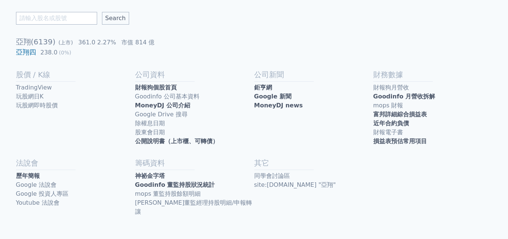 Image resolution: width=508 pixels, height=239 pixels. I want to click on span: 市值 814 億, so click(138, 42).